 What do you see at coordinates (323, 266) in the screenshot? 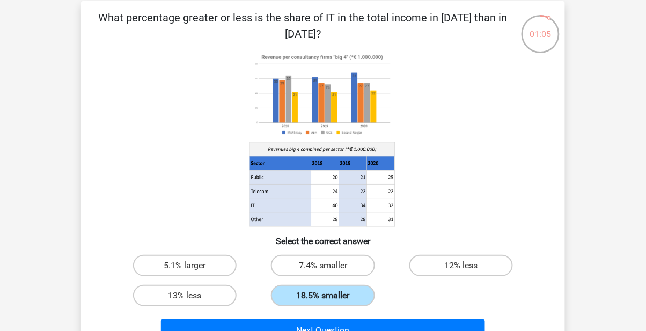
I see `label: 7.4% smaller` at bounding box center [323, 266].